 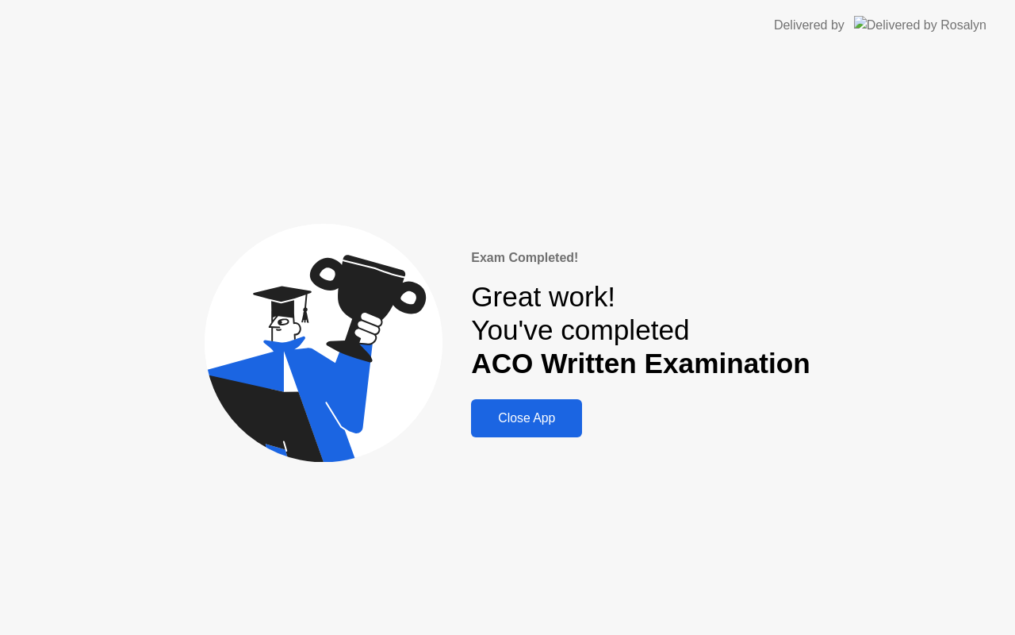 I want to click on div: Delivered by, so click(x=809, y=25).